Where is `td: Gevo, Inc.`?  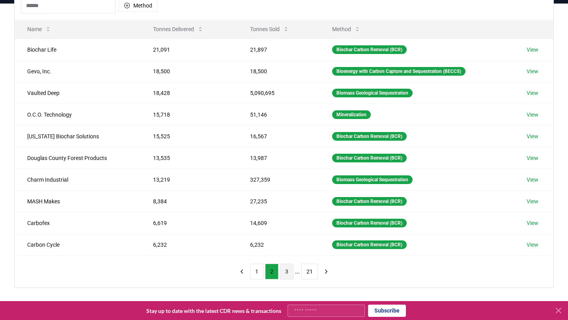 td: Gevo, Inc. is located at coordinates (77, 71).